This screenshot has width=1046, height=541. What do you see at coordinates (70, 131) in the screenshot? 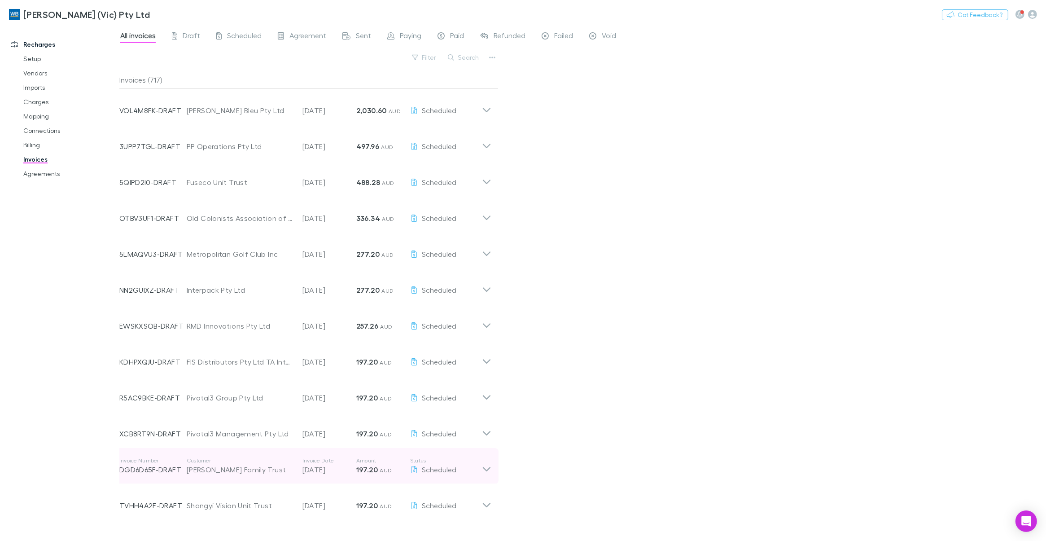
I see `a: Connections` at bounding box center [70, 131].